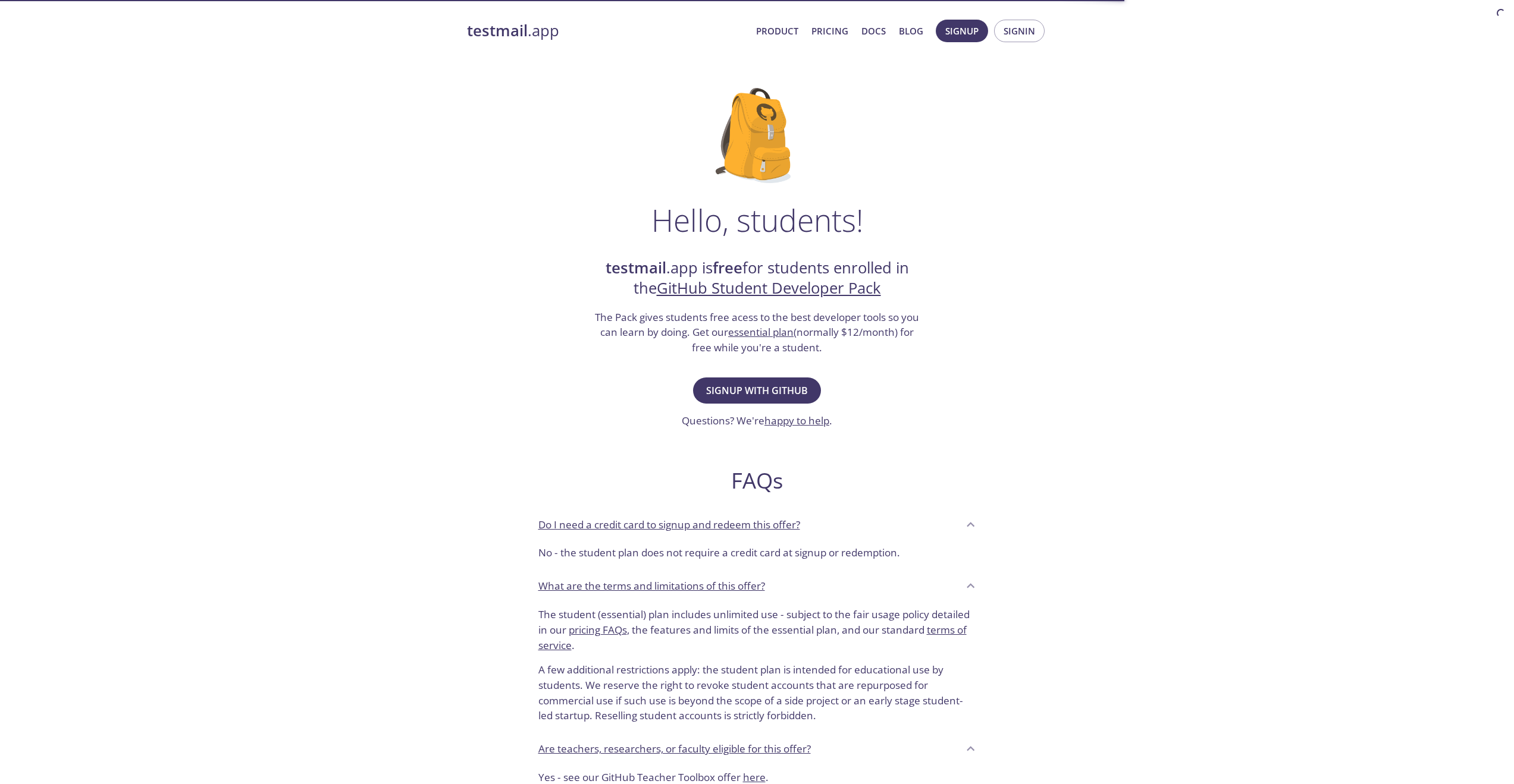 This screenshot has width=1514, height=784. What do you see at coordinates (757, 220) in the screenshot?
I see `h1: Hello, students!` at bounding box center [757, 220].